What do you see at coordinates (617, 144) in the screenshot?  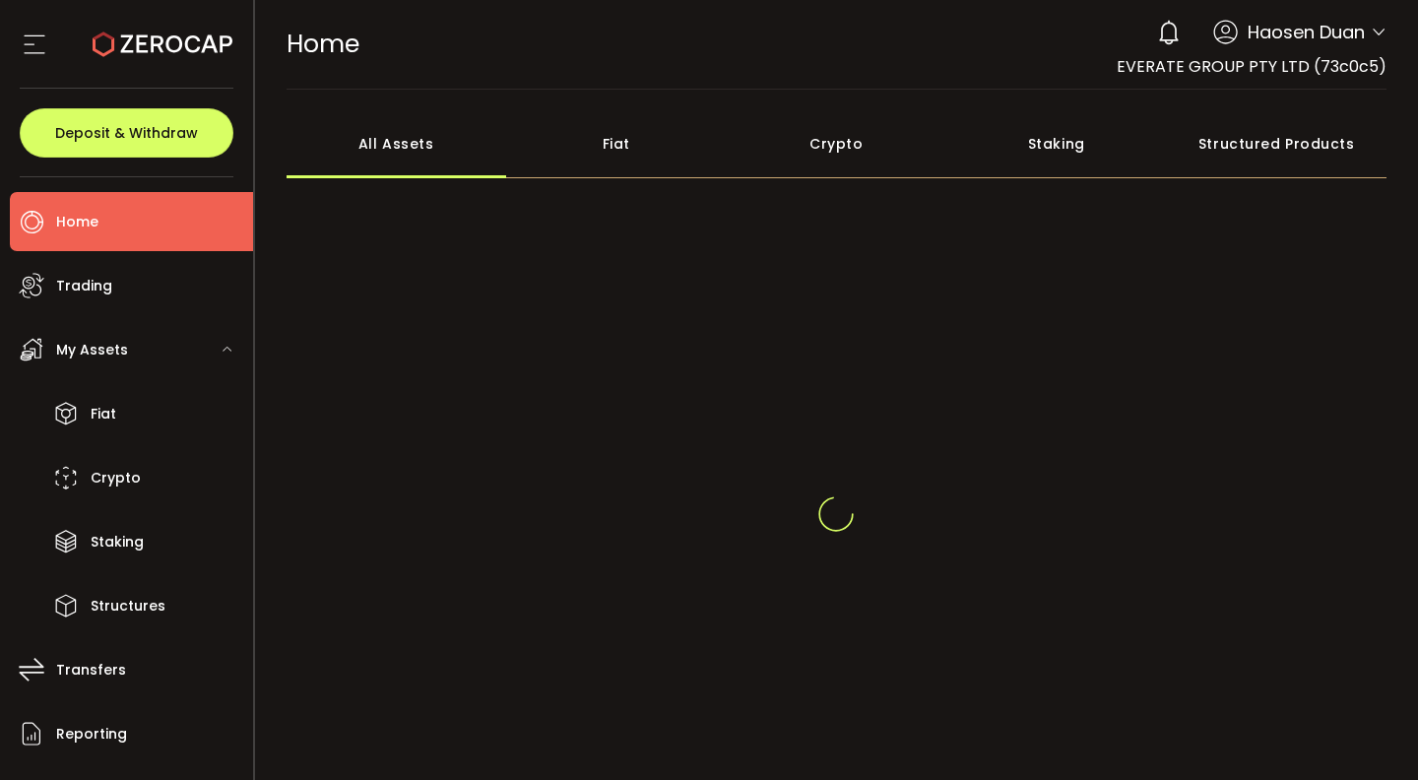 I see `div: Fiat` at bounding box center [617, 144].